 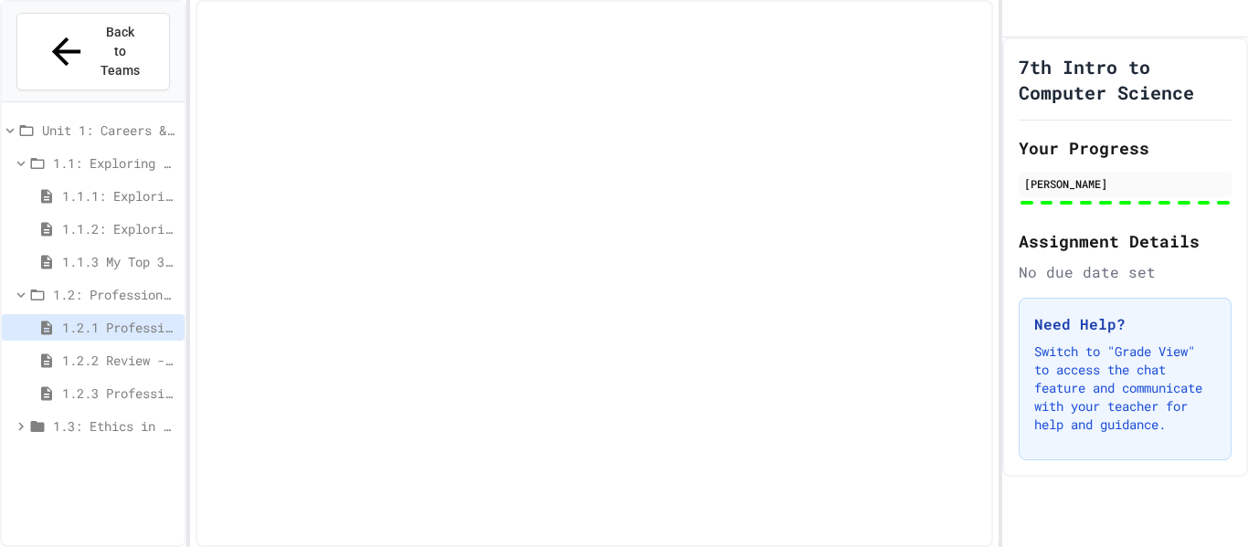 What do you see at coordinates (1125, 241) in the screenshot?
I see `h2: Assignment Details` at bounding box center [1125, 241].